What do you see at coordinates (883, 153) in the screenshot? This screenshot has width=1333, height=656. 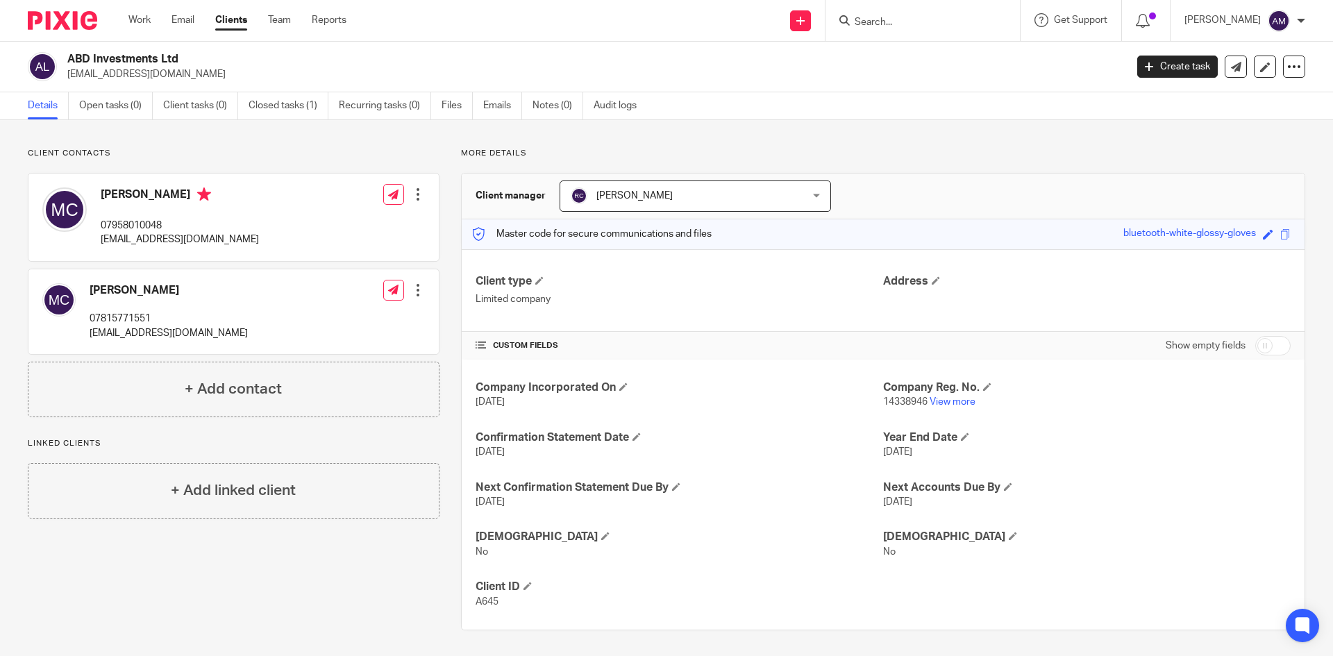 I see `p: More details` at bounding box center [883, 153].